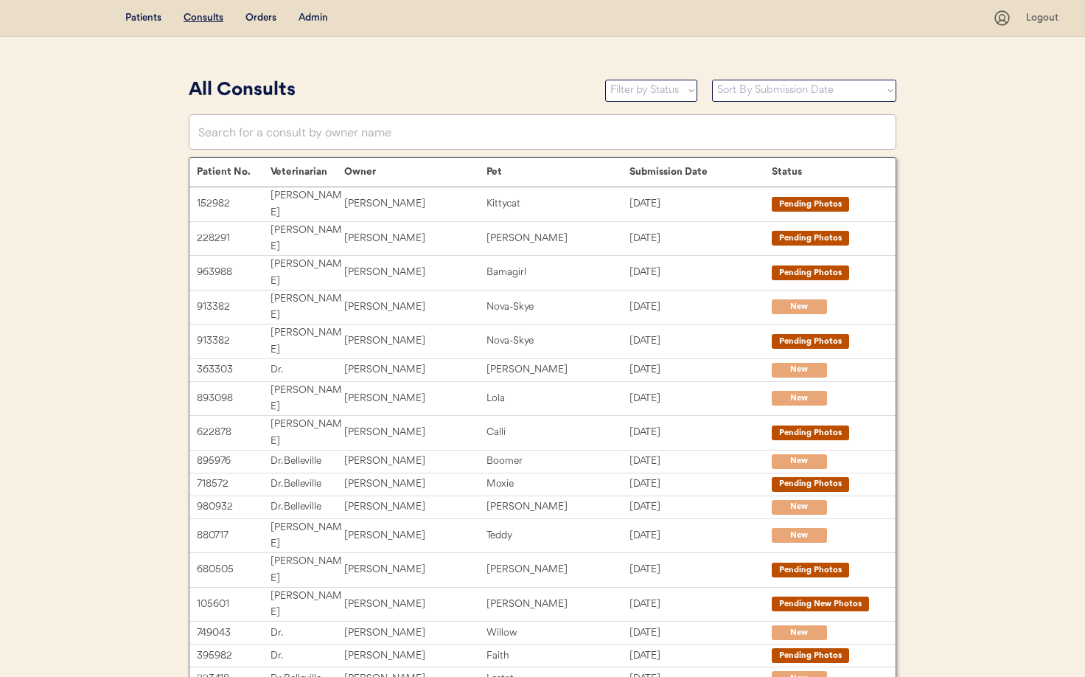 This screenshot has width=1085, height=677. I want to click on div: Faith, so click(557, 655).